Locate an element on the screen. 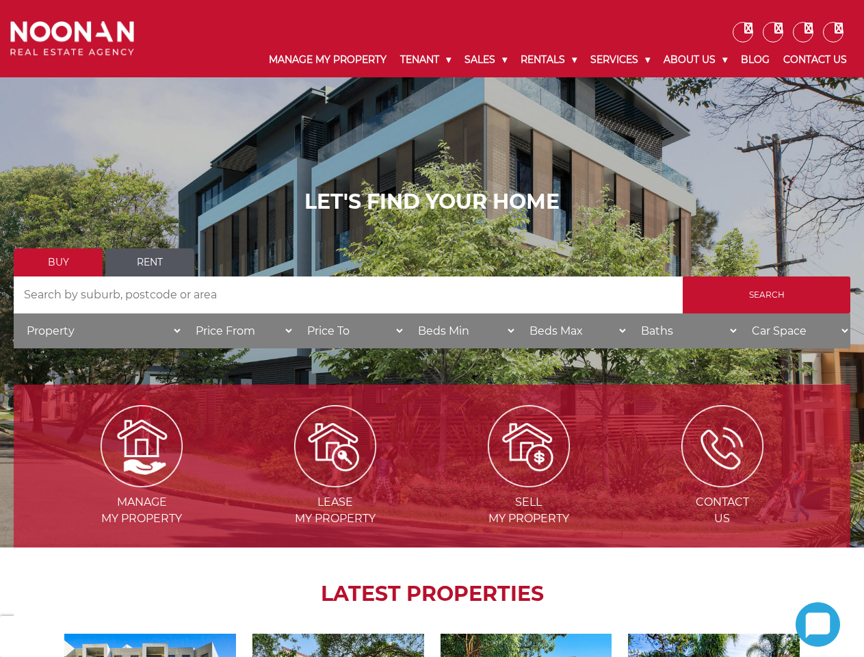  img: Noonan Real Estate Agency is located at coordinates (72, 38).